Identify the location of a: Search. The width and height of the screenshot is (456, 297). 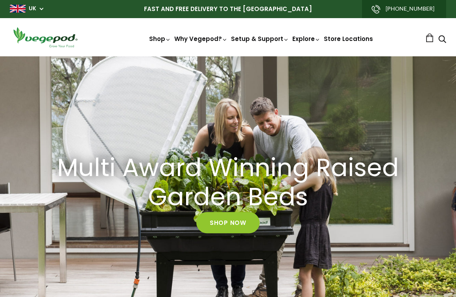
(442, 40).